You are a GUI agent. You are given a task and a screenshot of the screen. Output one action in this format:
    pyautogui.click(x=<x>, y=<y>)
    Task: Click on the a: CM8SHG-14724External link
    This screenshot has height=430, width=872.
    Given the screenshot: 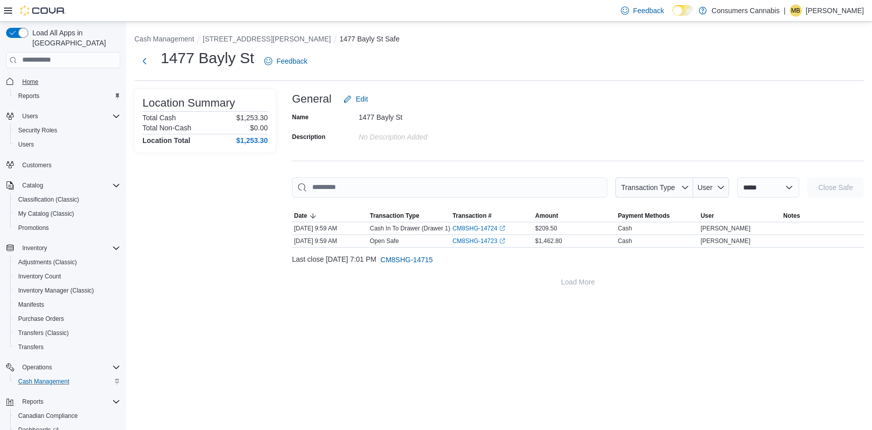 What is the action you would take?
    pyautogui.click(x=479, y=228)
    